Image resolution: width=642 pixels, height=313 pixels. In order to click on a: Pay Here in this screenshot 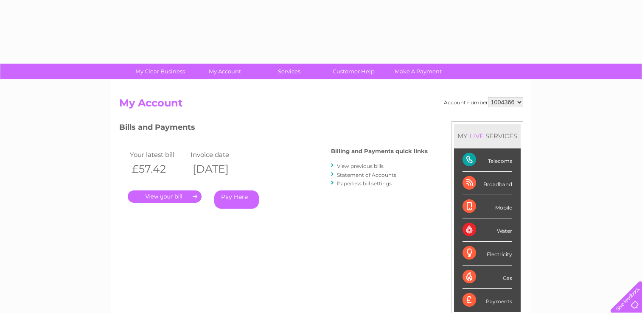, I will do `click(236, 199)`.